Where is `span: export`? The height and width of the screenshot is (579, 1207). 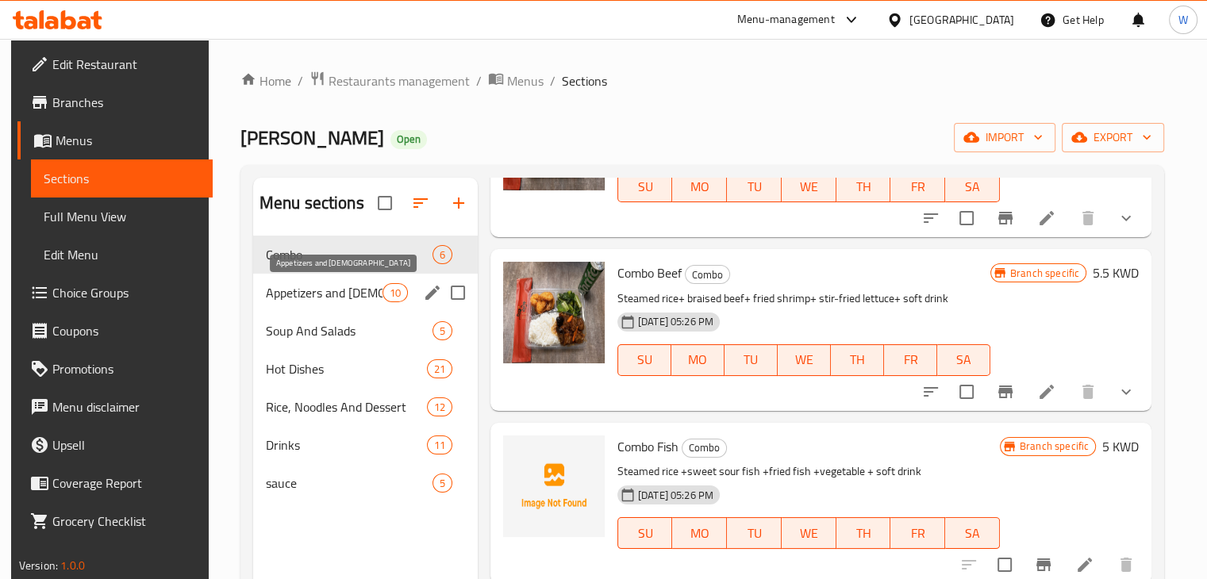 span: export is located at coordinates (1113, 137).